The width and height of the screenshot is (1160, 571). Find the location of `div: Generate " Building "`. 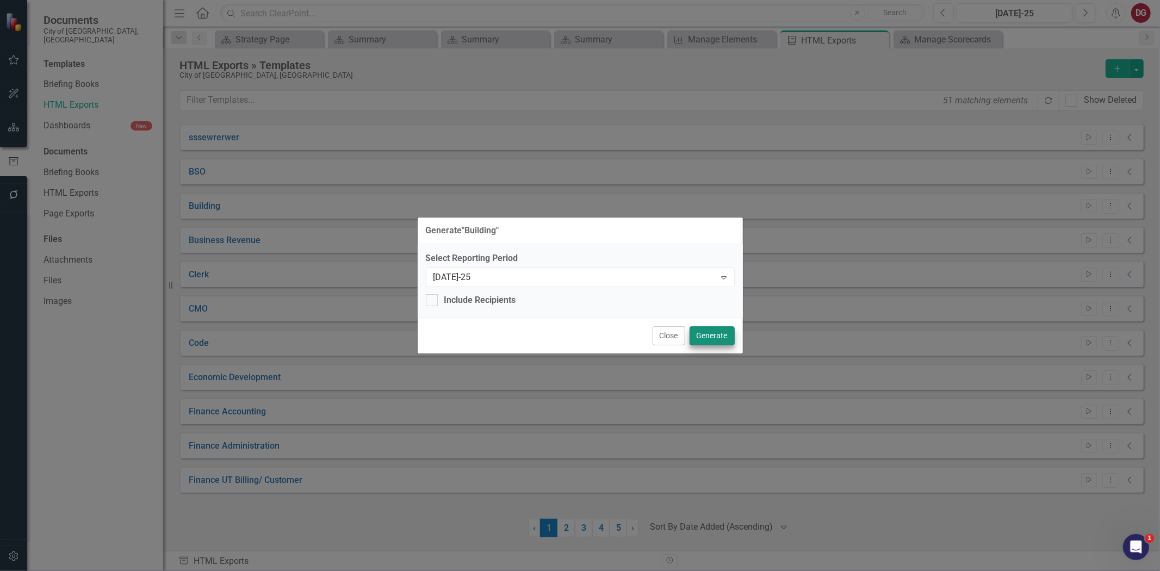

div: Generate " Building " is located at coordinates (462, 231).